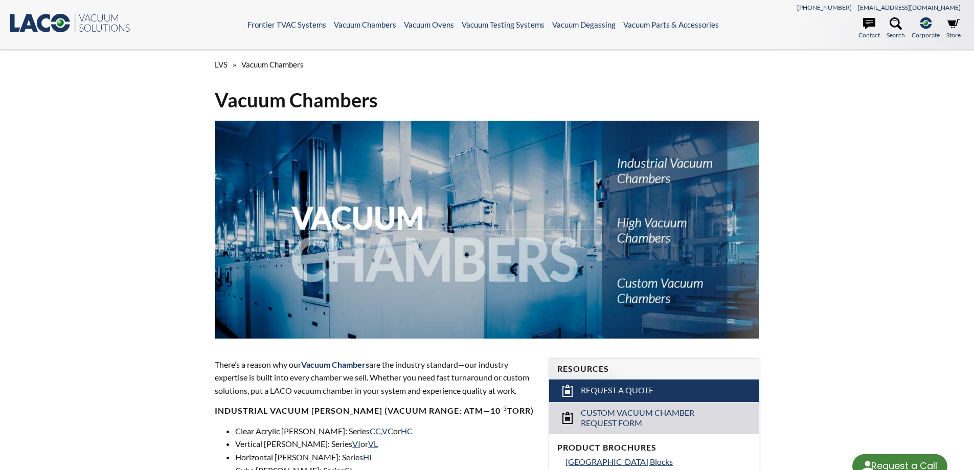 Image resolution: width=974 pixels, height=470 pixels. Describe the element at coordinates (896, 29) in the screenshot. I see `a: Search` at that location.